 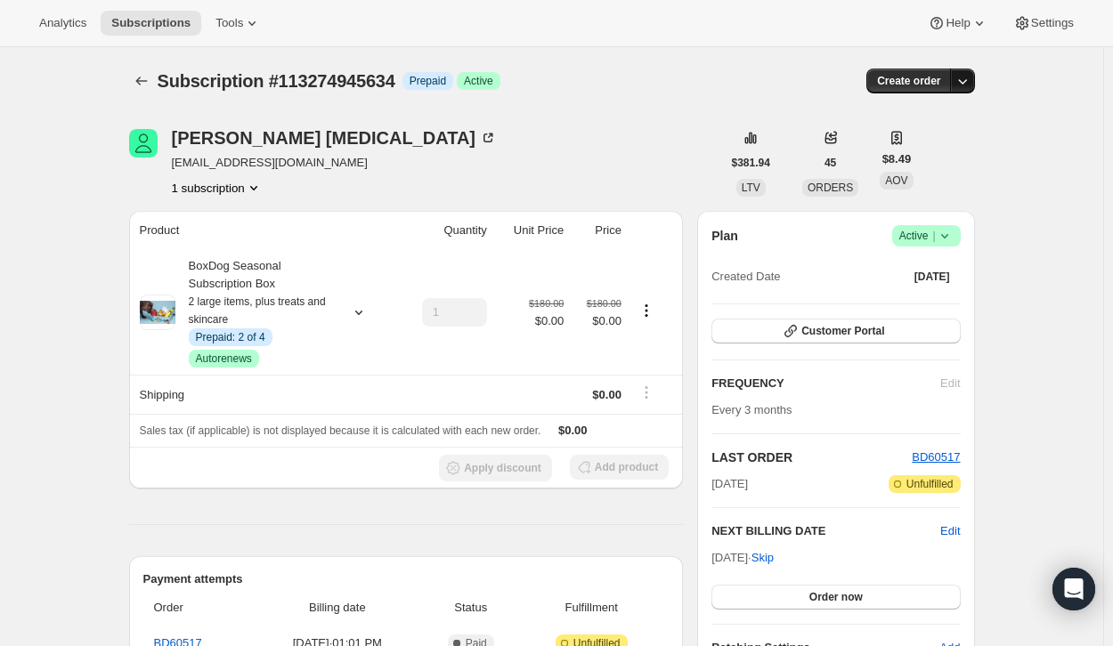 What do you see at coordinates (198, 608) in the screenshot?
I see `th: Order` at bounding box center [198, 608].